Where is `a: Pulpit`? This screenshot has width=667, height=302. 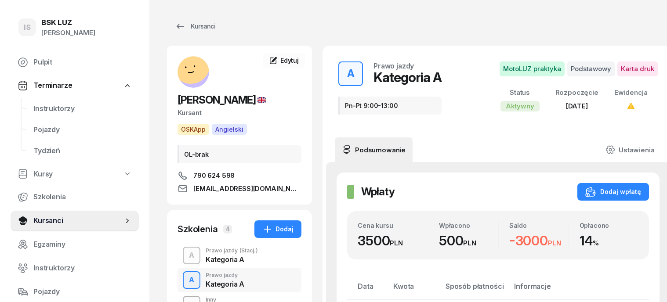 a: Pulpit is located at coordinates (75, 62).